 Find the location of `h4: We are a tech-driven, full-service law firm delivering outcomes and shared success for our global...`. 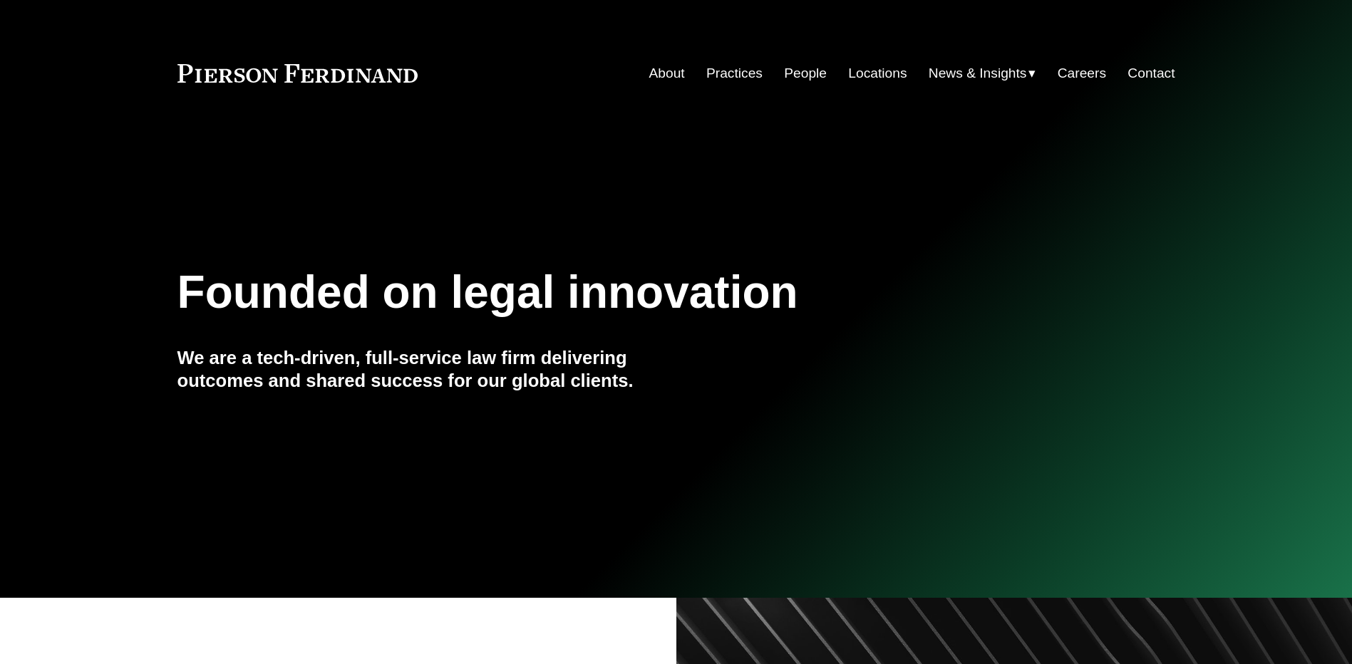

h4: We are a tech-driven, full-service law firm delivering outcomes and shared success for our global... is located at coordinates (427, 369).